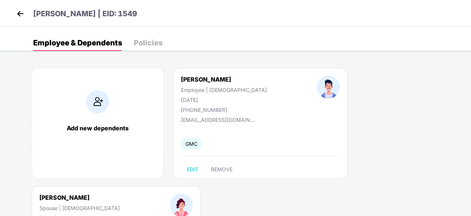 This screenshot has width=471, height=216. Describe the element at coordinates (192, 169) in the screenshot. I see `button: EDIT` at that location.